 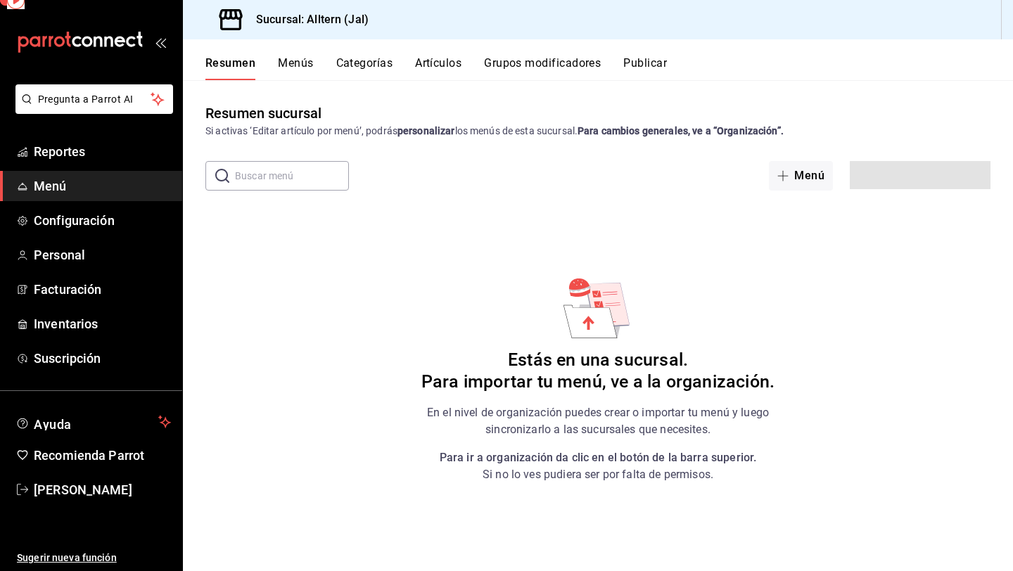 I want to click on a: Pregunta a Parrot AI, so click(x=91, y=109).